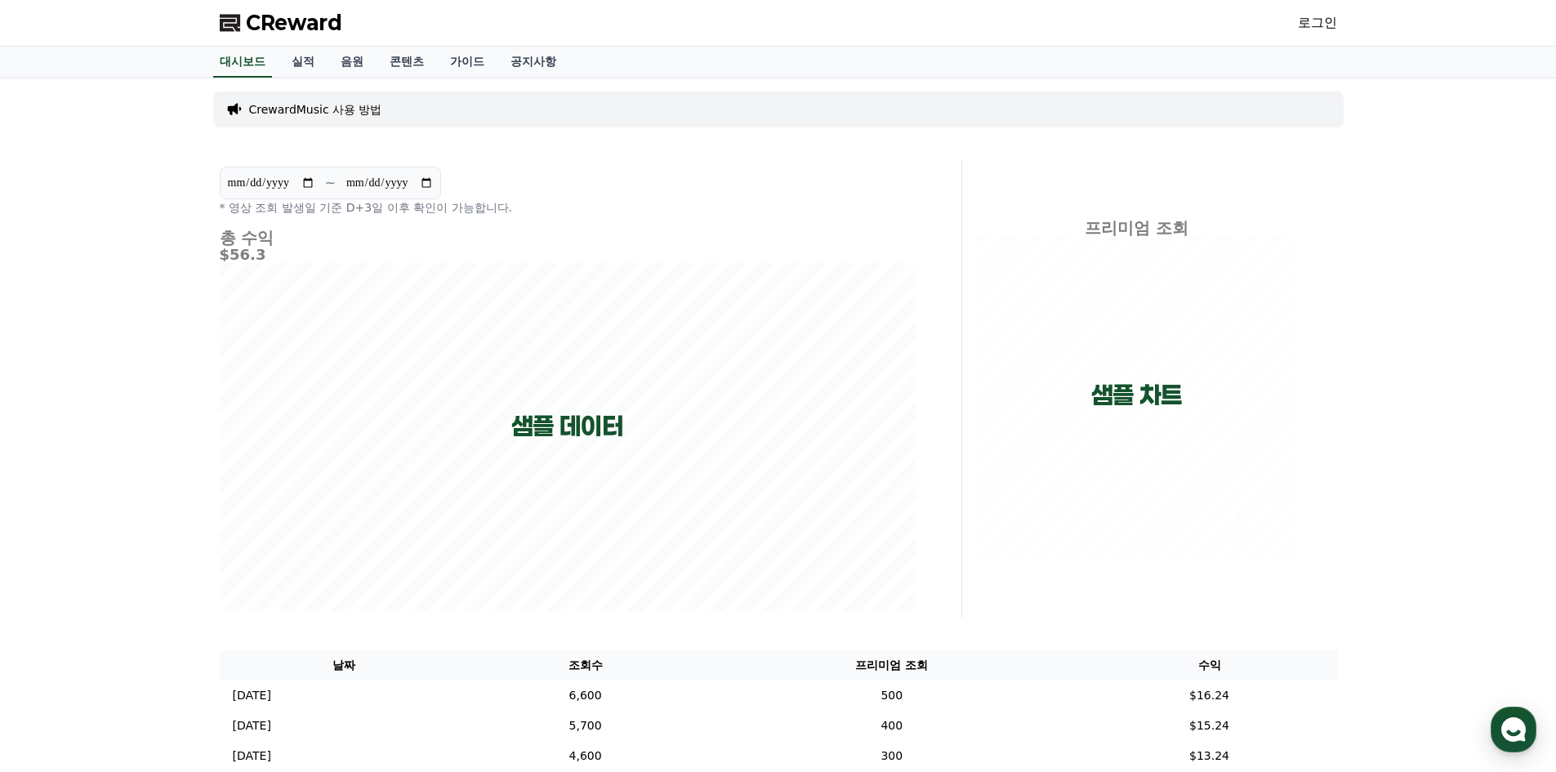 Image resolution: width=1556 pixels, height=772 pixels. I want to click on td: $16.24, so click(1209, 695).